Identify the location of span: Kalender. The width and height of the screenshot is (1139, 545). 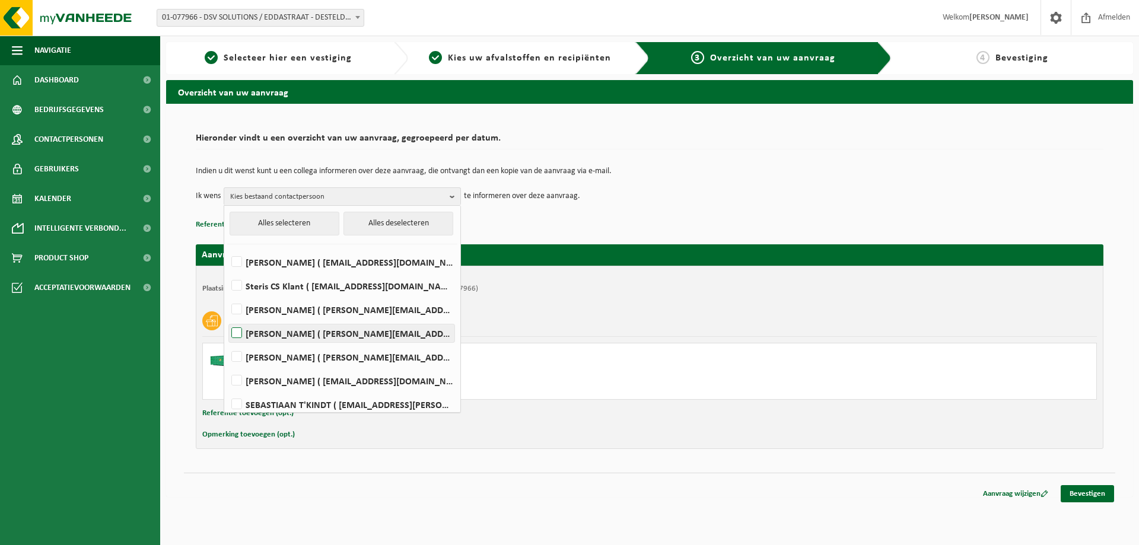
(53, 199).